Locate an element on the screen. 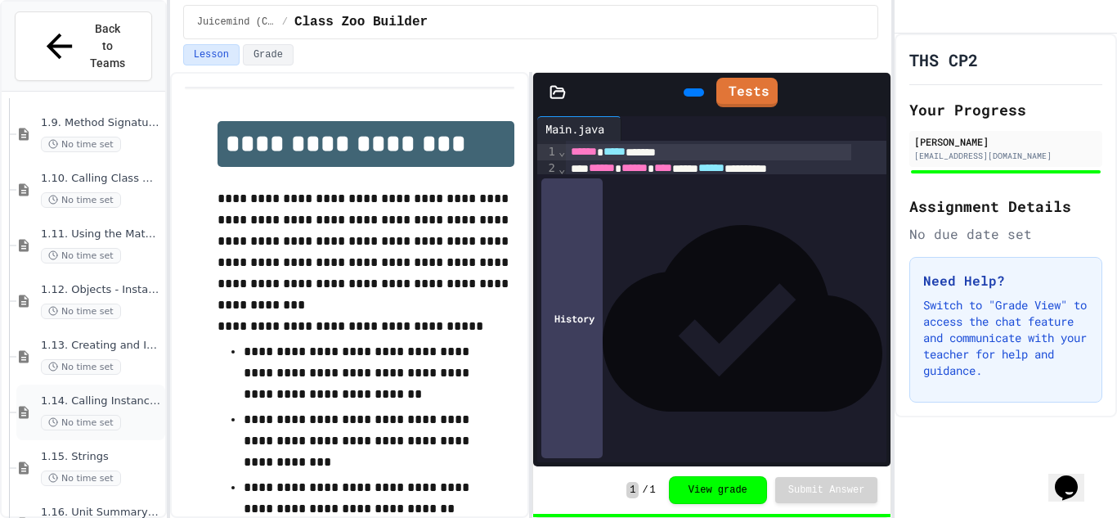  span: Class Zoo Builder is located at coordinates (361, 22).